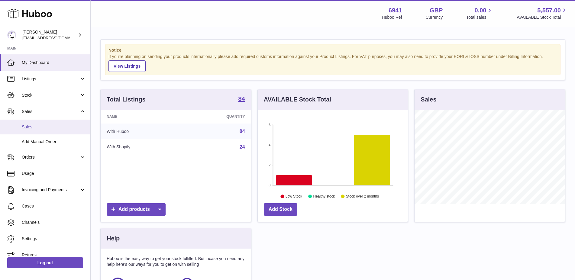 Image resolution: width=575 pixels, height=280 pixels. What do you see at coordinates (51, 157) in the screenshot?
I see `span: Orders` at bounding box center [51, 157].